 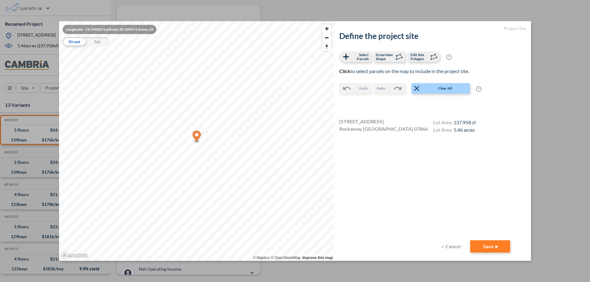 What do you see at coordinates (327, 37) in the screenshot?
I see `button: Zoom out` at bounding box center [327, 37].